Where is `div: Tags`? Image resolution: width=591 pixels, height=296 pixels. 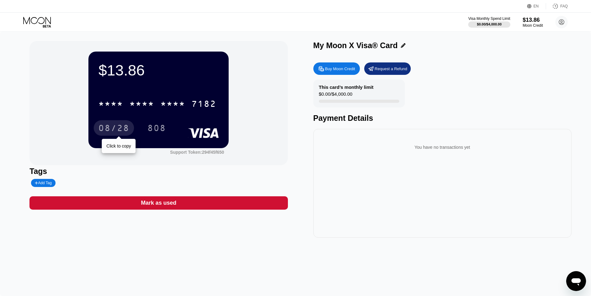
div: Tags is located at coordinates (159, 171).